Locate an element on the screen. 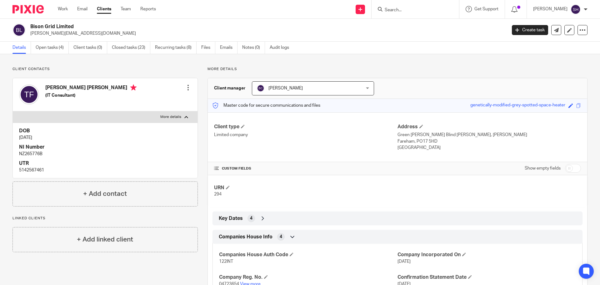 The width and height of the screenshot is (600, 285). h4: Confirmation Statement Date is located at coordinates (487, 277).